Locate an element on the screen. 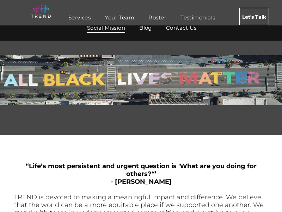  span: “Life’s most persistent and urgent question is 'What are you doing for others?'“ is located at coordinates (141, 170).